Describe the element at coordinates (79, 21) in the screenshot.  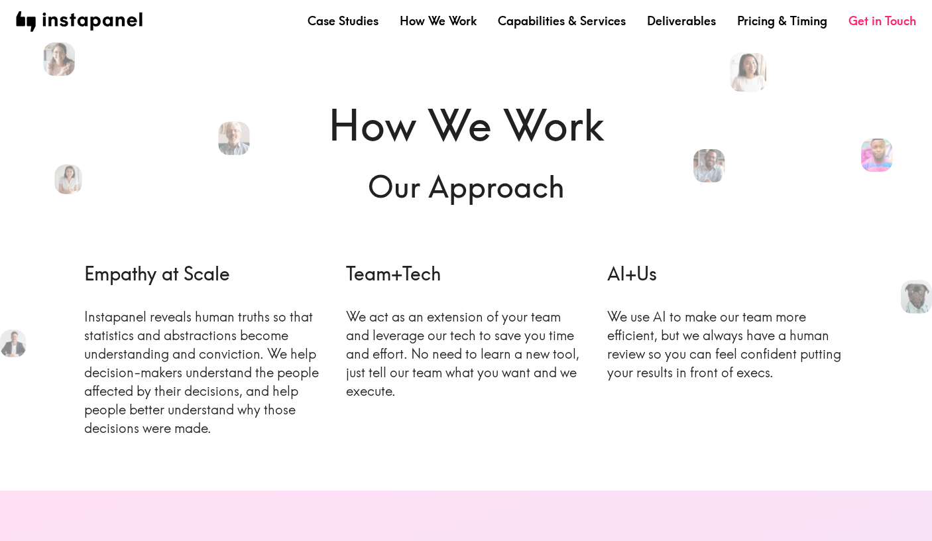
I see `img: instapanel` at that location.